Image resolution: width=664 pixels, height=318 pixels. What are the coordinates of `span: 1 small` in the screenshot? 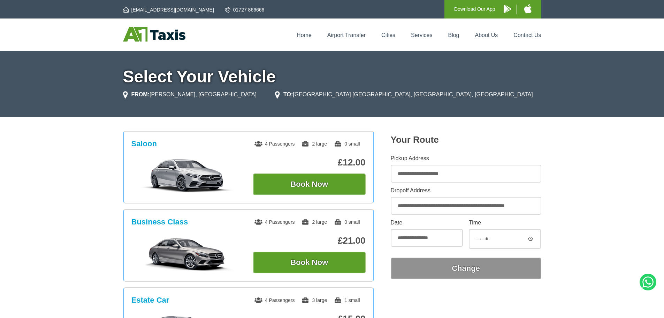 It's located at (347, 300).